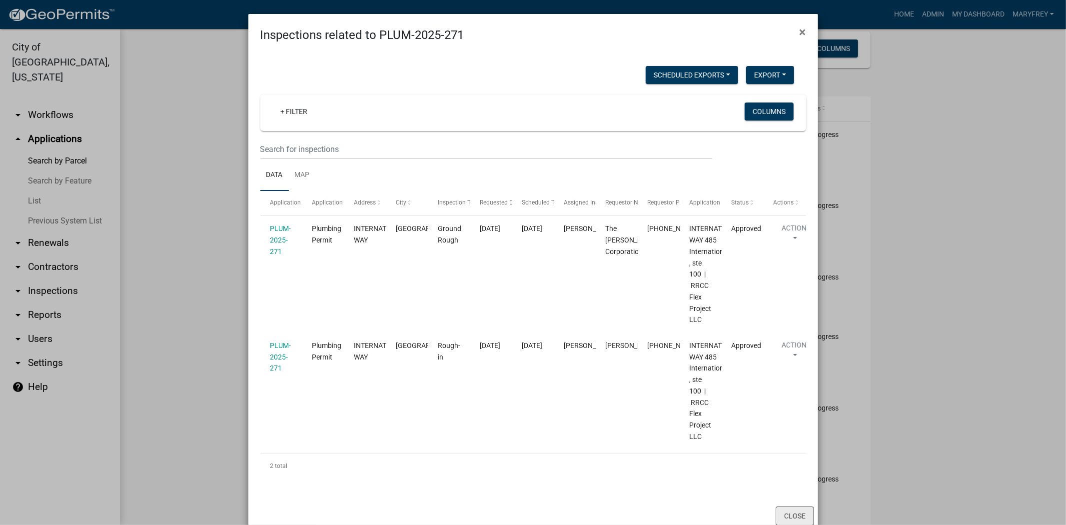 Image resolution: width=1066 pixels, height=525 pixels. What do you see at coordinates (628, 202) in the screenshot?
I see `span: Requestor Name` at bounding box center [628, 202].